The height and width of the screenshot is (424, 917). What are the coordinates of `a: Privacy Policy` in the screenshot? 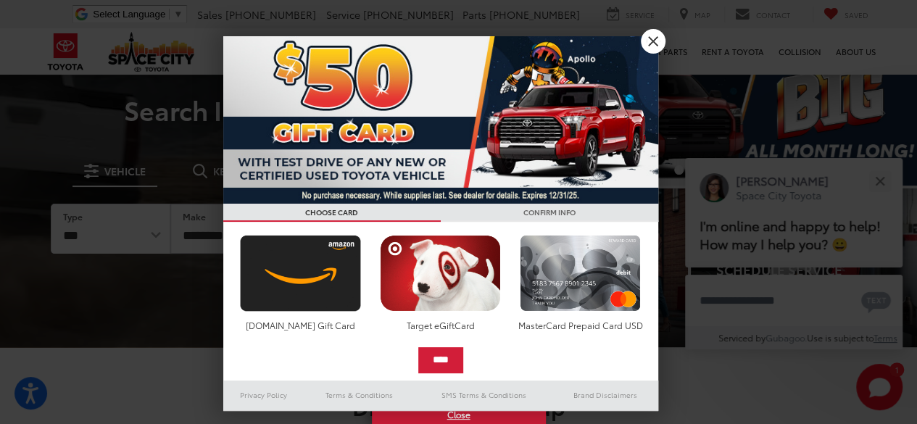 It's located at (264, 395).